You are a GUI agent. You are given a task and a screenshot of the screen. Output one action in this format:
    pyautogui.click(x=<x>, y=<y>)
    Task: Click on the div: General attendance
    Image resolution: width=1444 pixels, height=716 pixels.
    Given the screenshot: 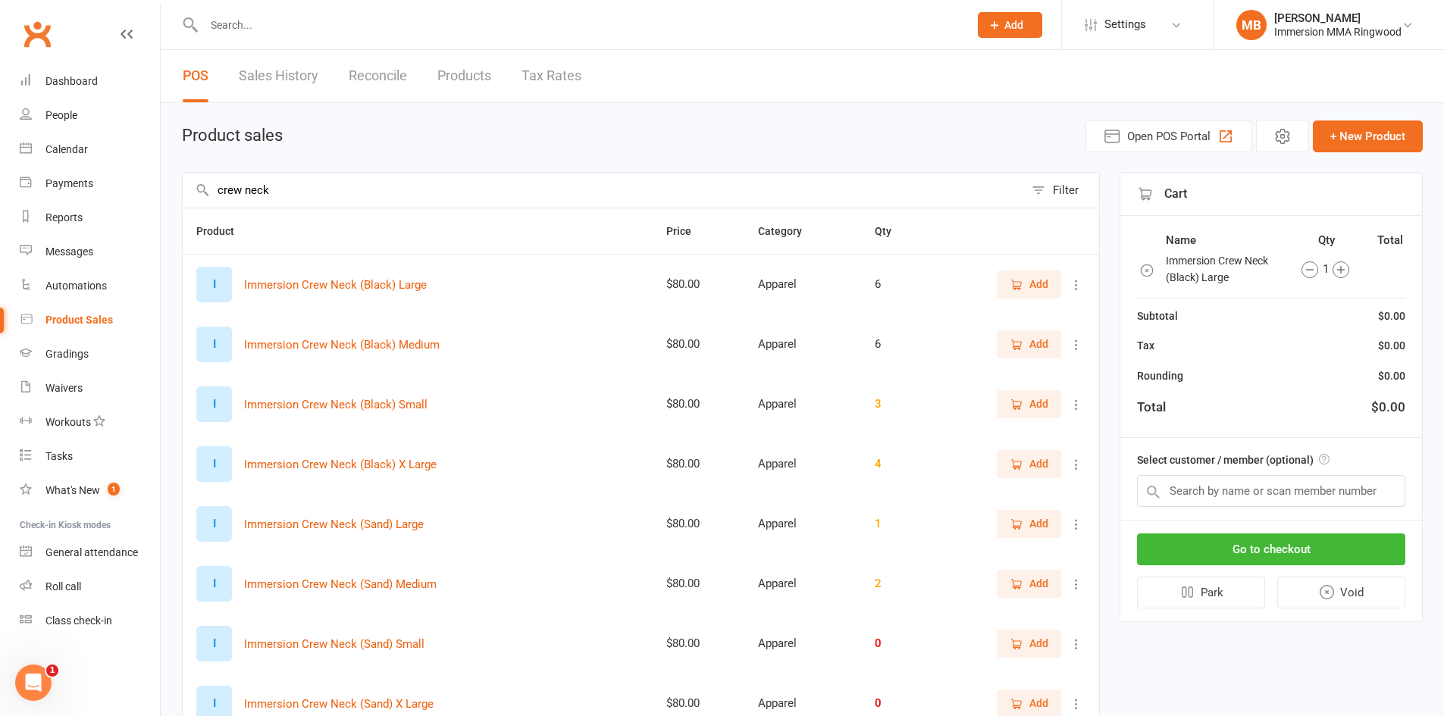 What is the action you would take?
    pyautogui.click(x=92, y=552)
    